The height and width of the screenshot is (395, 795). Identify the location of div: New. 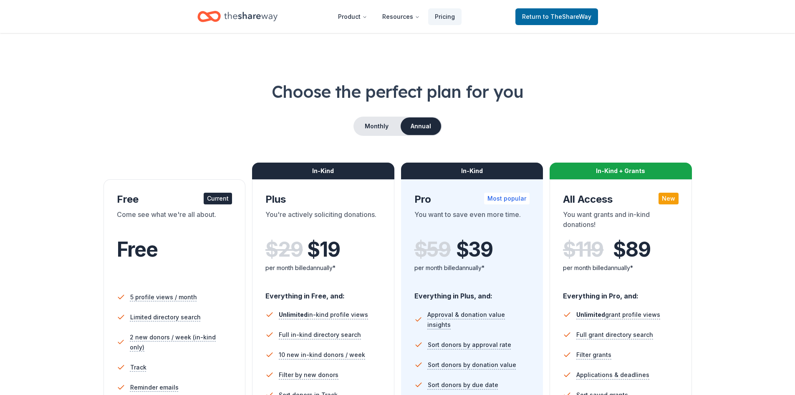
(669, 198).